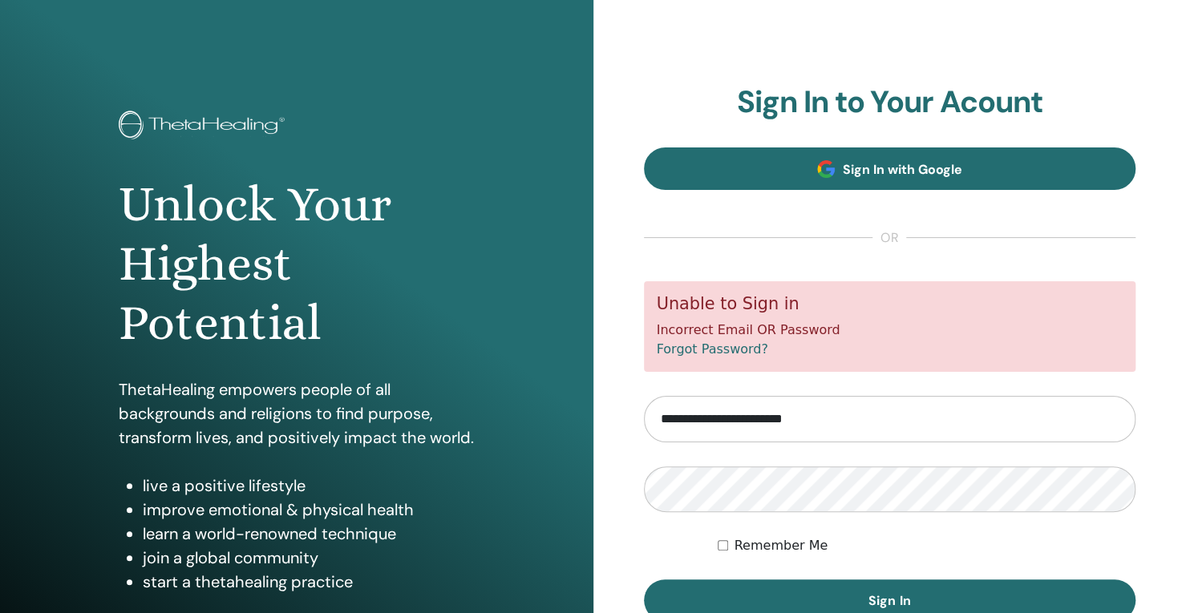 The width and height of the screenshot is (1186, 613). What do you see at coordinates (308, 582) in the screenshot?
I see `li: start a thetahealing practice` at bounding box center [308, 582].